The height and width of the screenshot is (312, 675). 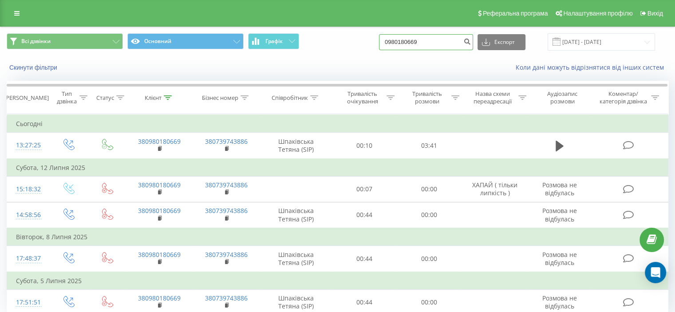 I want to click on button: Скинути фільтри, so click(x=34, y=67).